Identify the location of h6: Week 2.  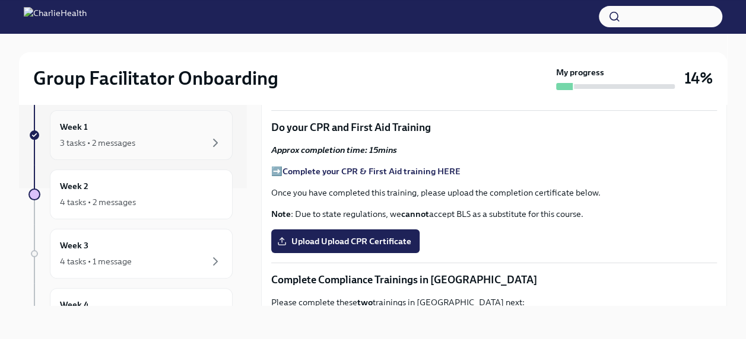
(74, 186).